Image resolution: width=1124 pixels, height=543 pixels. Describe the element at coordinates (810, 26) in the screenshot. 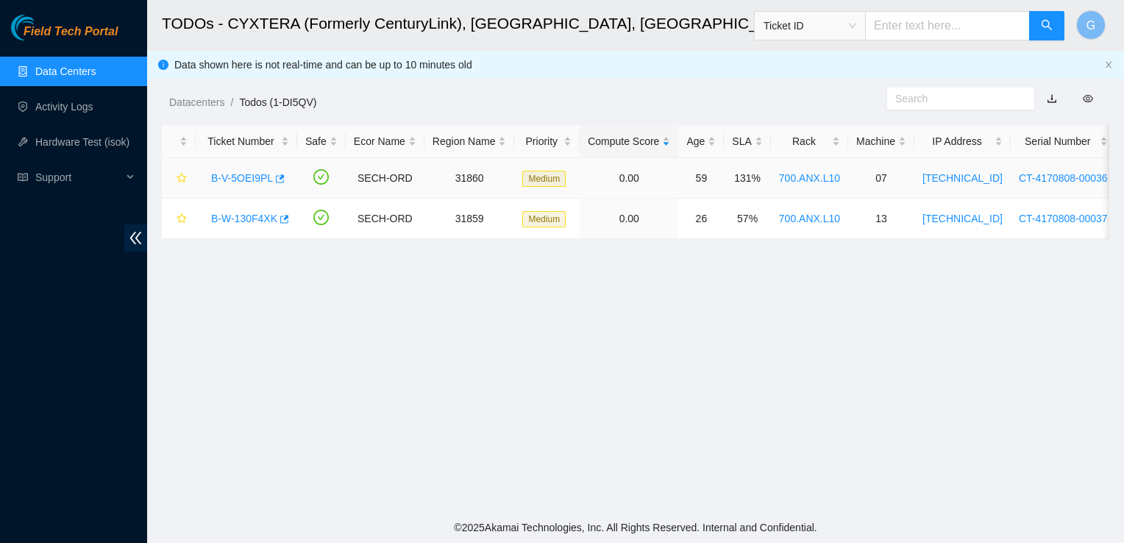

I see `span: Ticket ID` at that location.